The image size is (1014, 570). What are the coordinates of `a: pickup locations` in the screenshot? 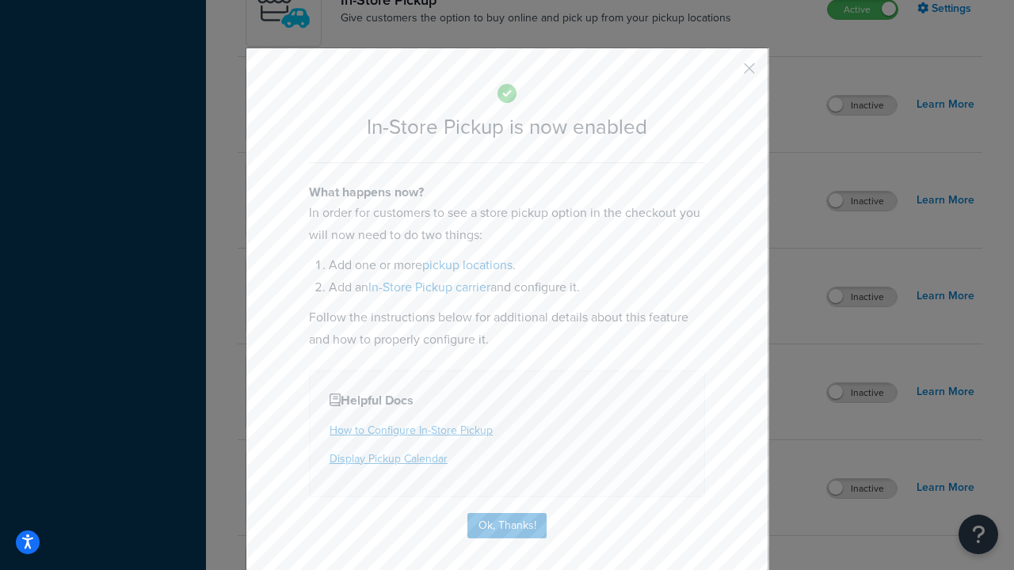 It's located at (467, 265).